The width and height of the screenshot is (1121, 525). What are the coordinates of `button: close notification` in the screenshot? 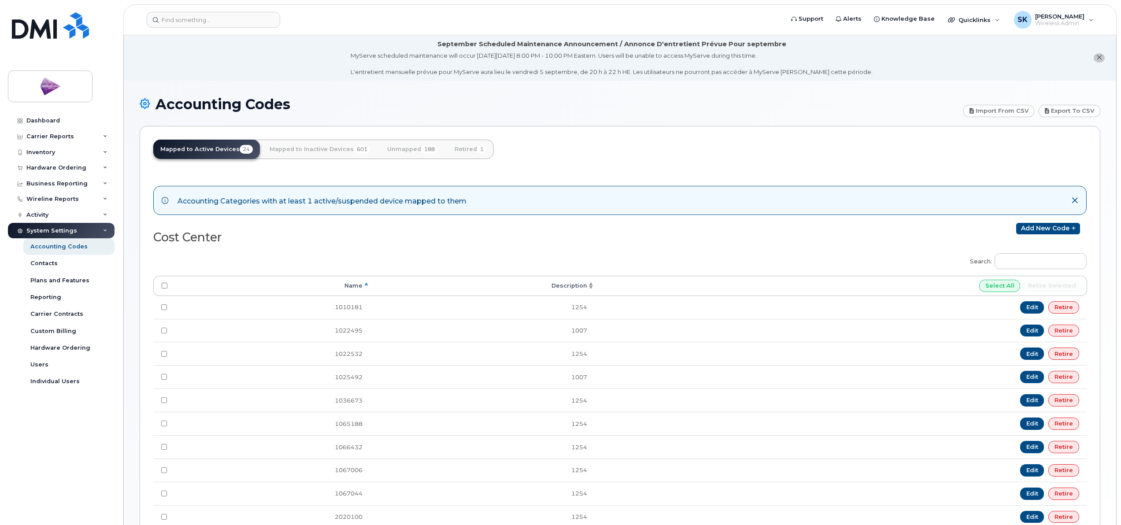 It's located at (1099, 58).